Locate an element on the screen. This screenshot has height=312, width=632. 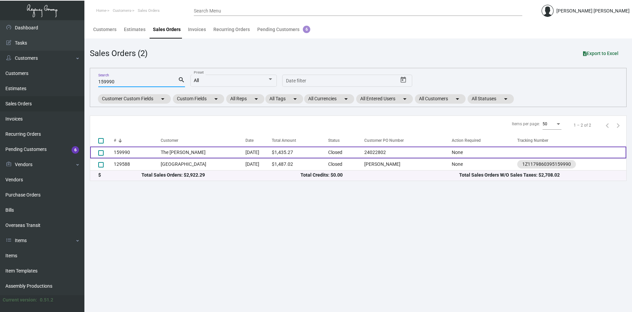
div: 1 – 2 of 2 is located at coordinates (583, 125).